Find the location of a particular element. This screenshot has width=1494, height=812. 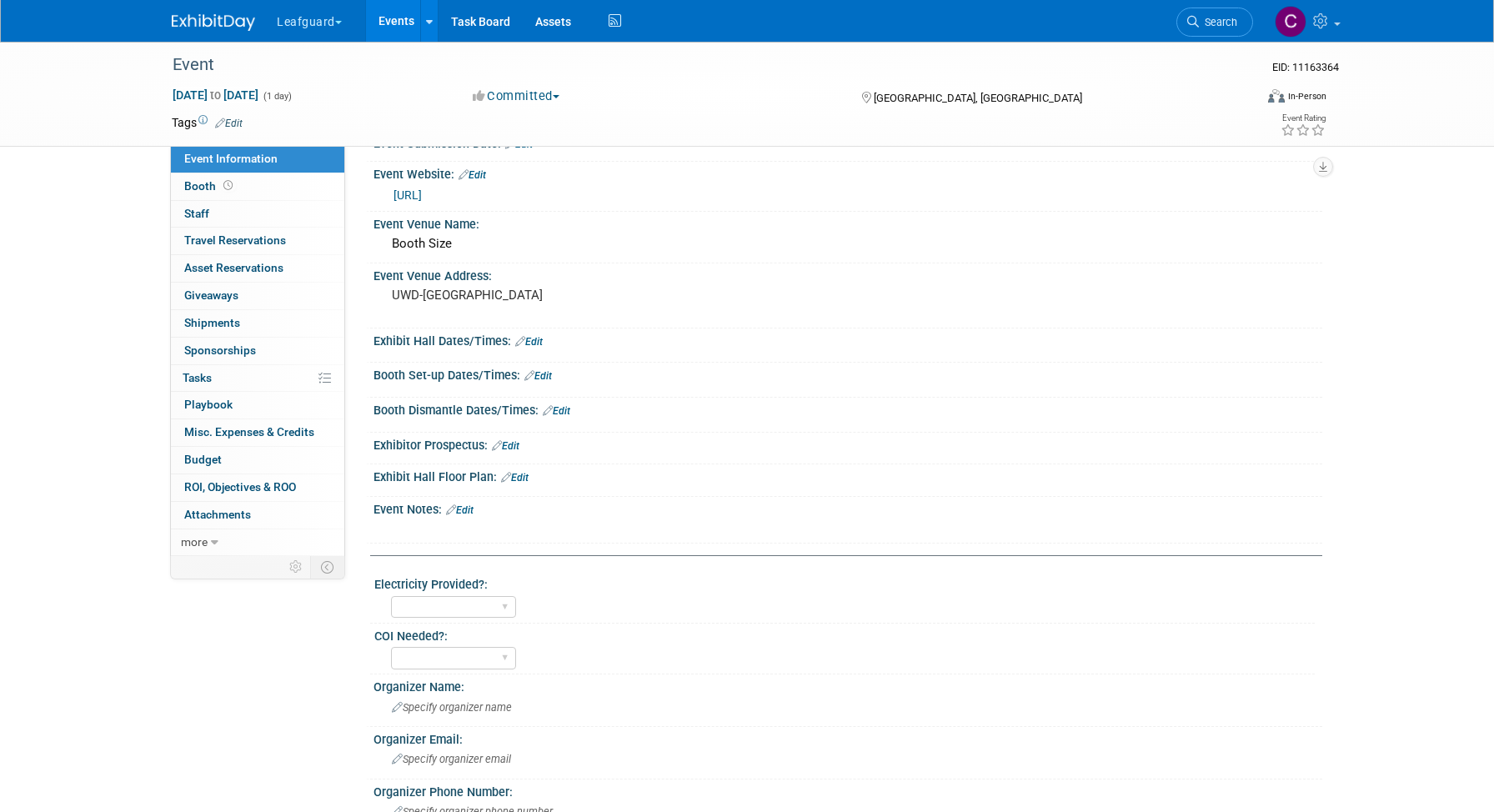

a: more is located at coordinates (257, 543).